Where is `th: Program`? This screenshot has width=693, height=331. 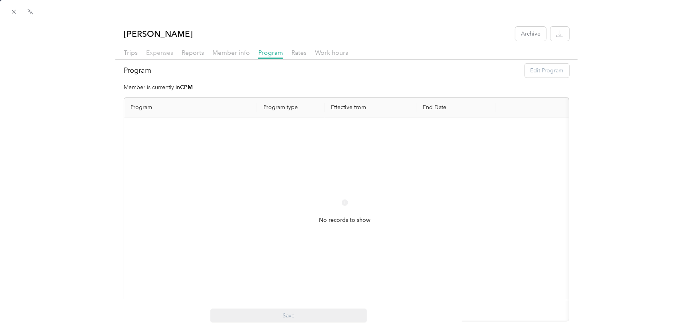 th: Program is located at coordinates (191, 107).